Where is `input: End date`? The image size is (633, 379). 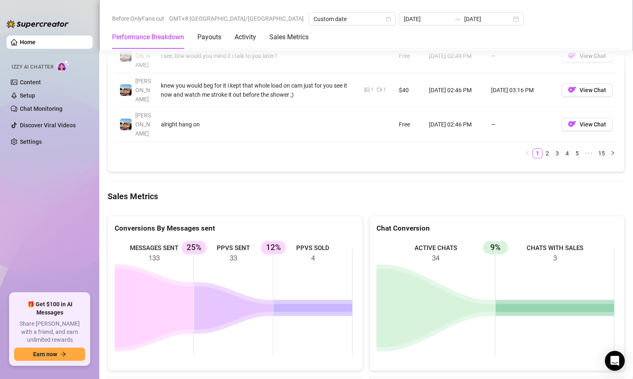 input: End date is located at coordinates (488, 19).